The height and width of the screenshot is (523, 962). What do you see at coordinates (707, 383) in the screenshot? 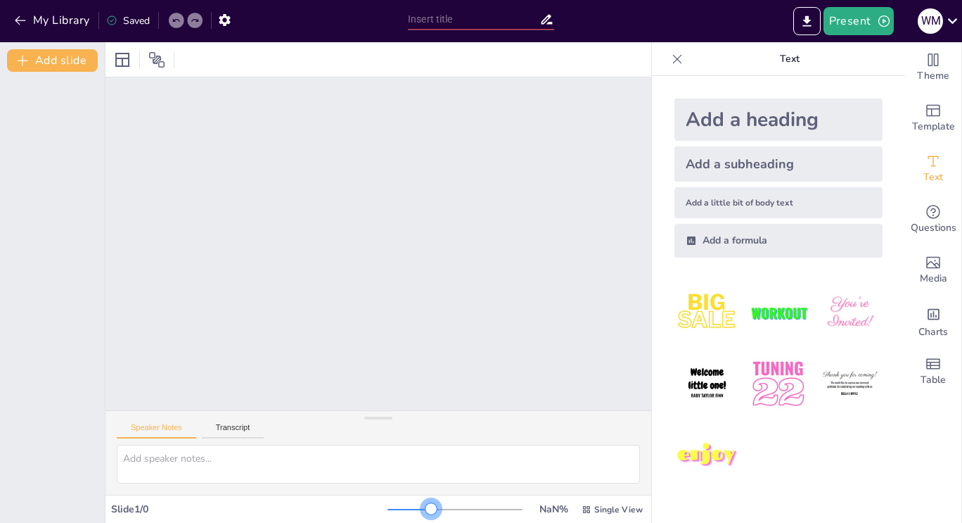
I see `img: 4.jpeg` at bounding box center [707, 383].